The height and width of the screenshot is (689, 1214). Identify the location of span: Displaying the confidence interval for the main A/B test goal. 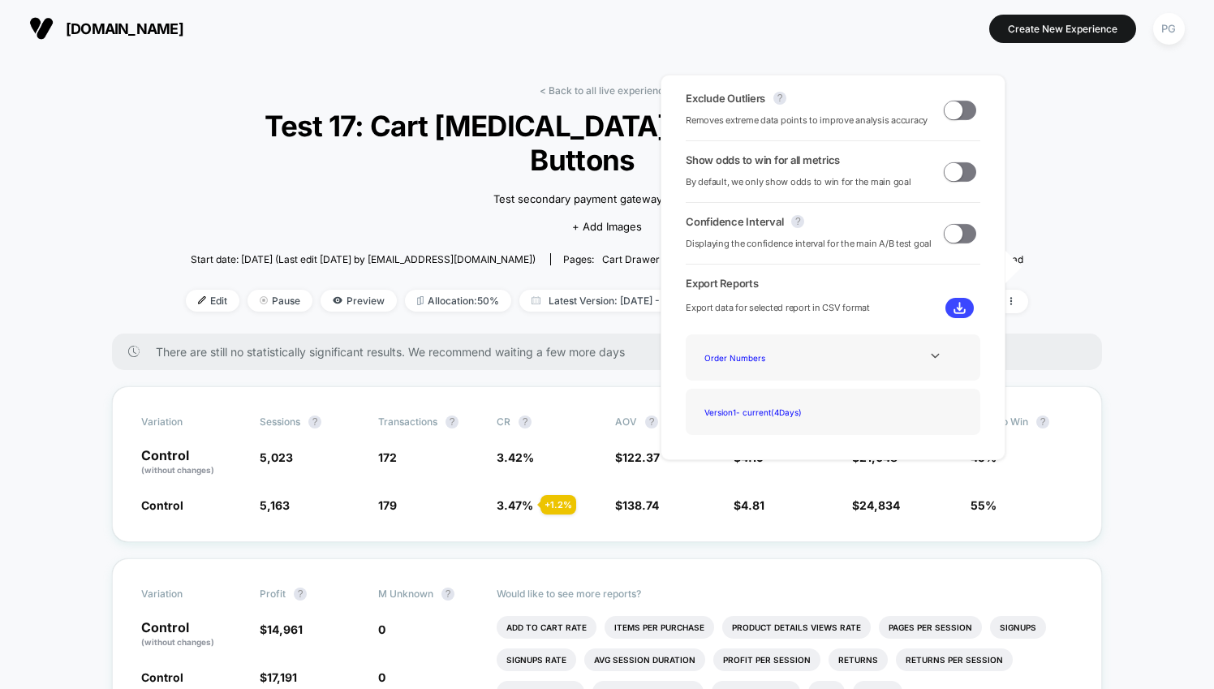
(808, 243).